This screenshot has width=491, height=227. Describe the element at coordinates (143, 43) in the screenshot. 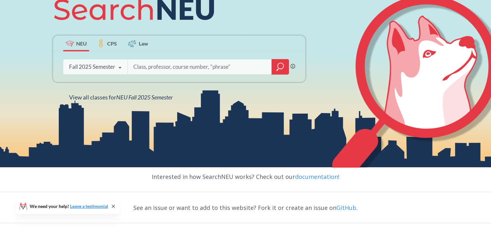

I see `span: Law` at that location.